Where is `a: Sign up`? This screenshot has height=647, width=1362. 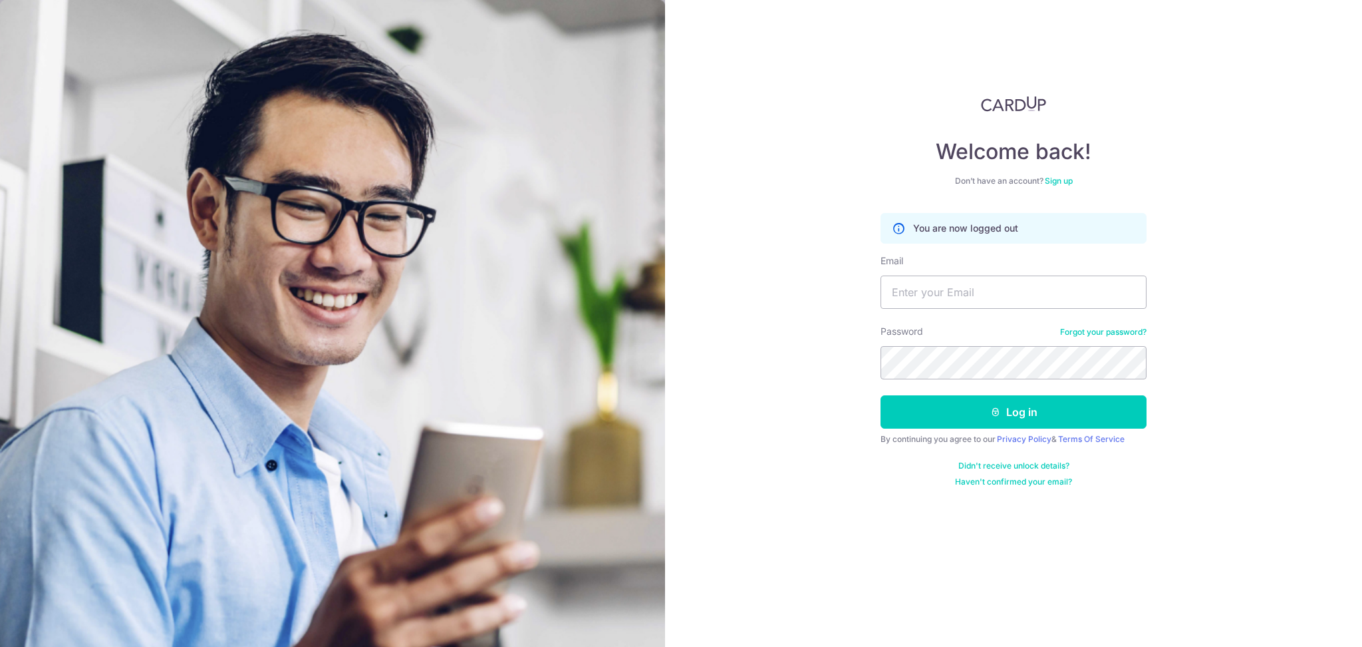
a: Sign up is located at coordinates (1059, 180).